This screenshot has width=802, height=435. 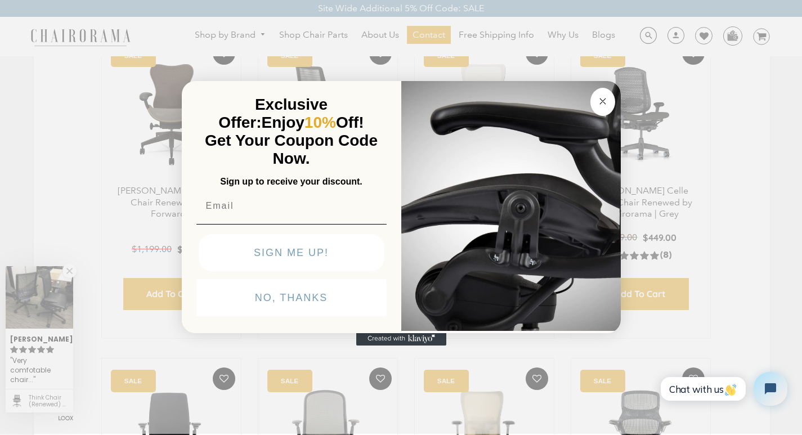 What do you see at coordinates (291, 206) in the screenshot?
I see `input: Email` at bounding box center [291, 206].